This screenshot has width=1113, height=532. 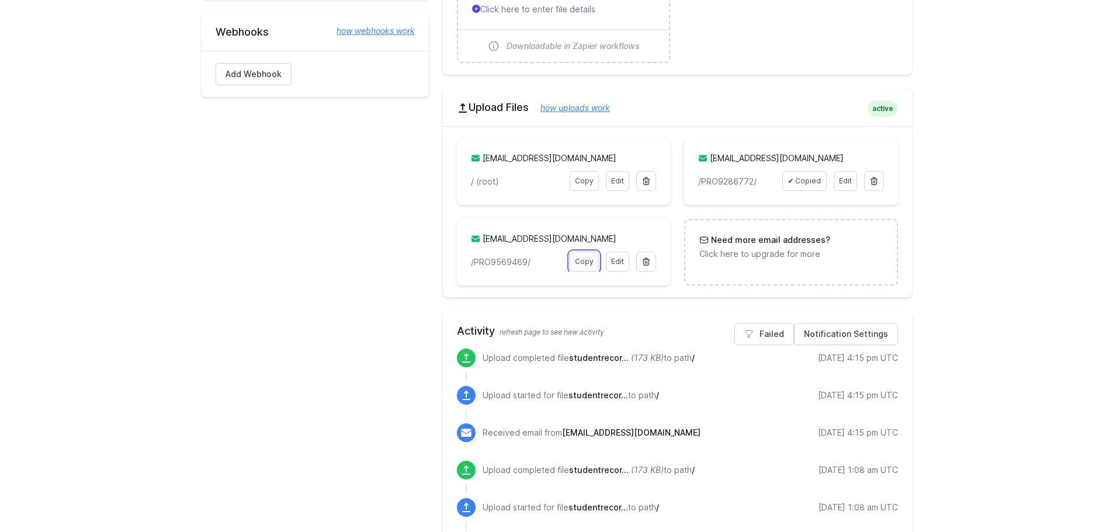 I want to click on a: Need more email addresses? Click here to upgrade for more, so click(x=791, y=247).